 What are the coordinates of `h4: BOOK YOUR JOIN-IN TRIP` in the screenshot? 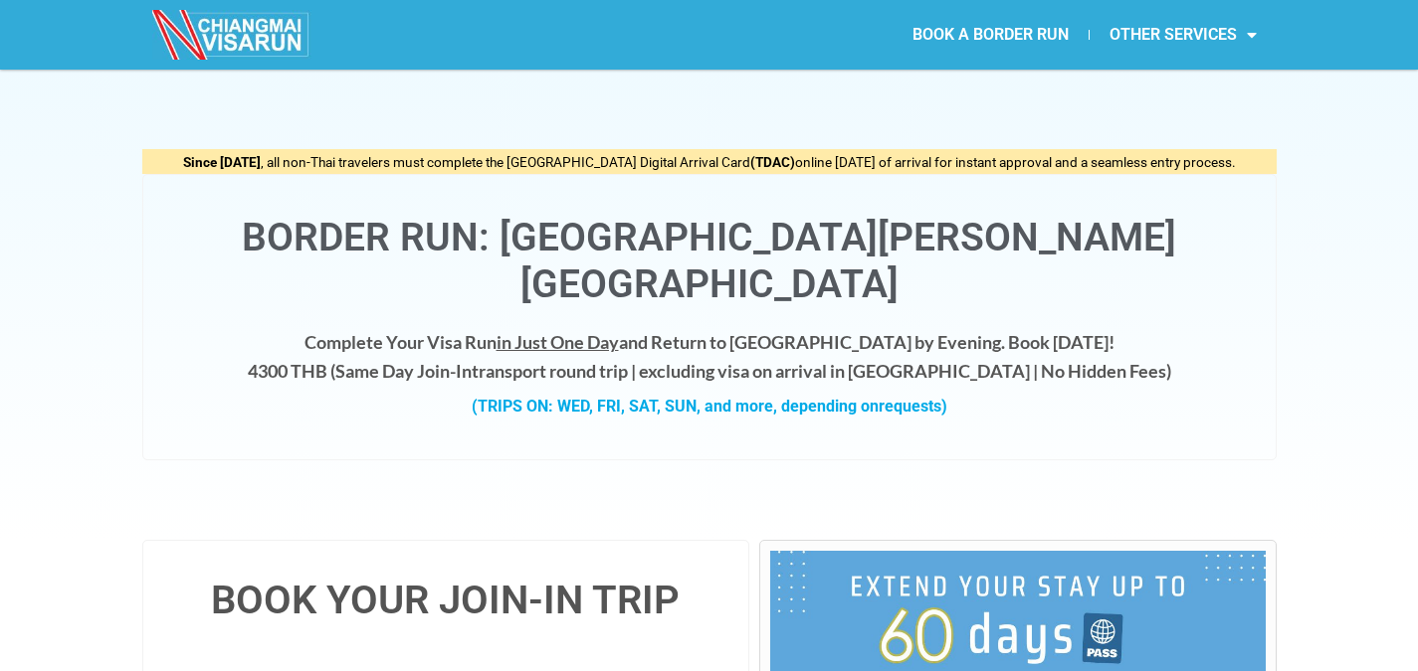 It's located at (446, 601).